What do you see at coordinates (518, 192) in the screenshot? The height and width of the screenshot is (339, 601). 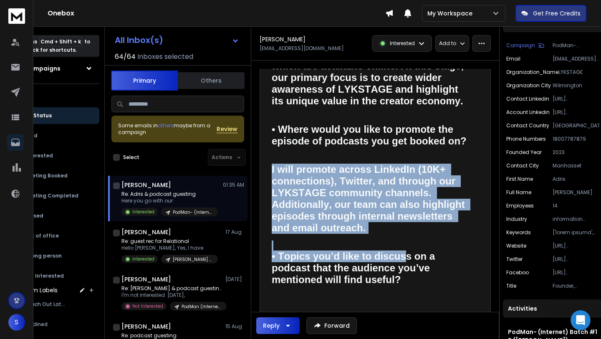 I see `p: Full Name` at bounding box center [518, 192].